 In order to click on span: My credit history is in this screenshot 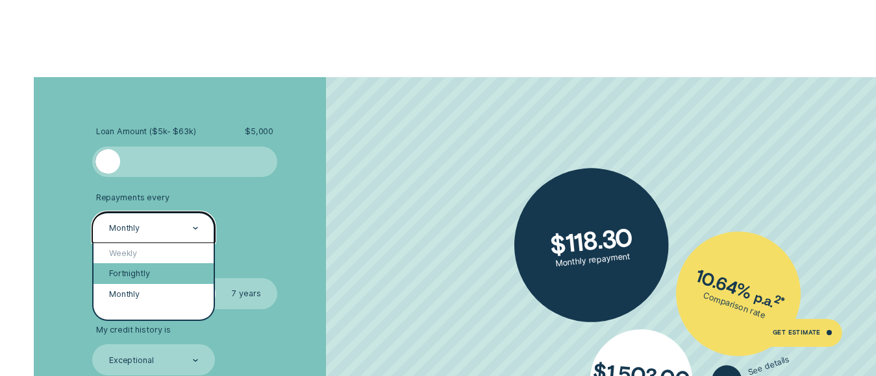, I will do `click(133, 330)`.